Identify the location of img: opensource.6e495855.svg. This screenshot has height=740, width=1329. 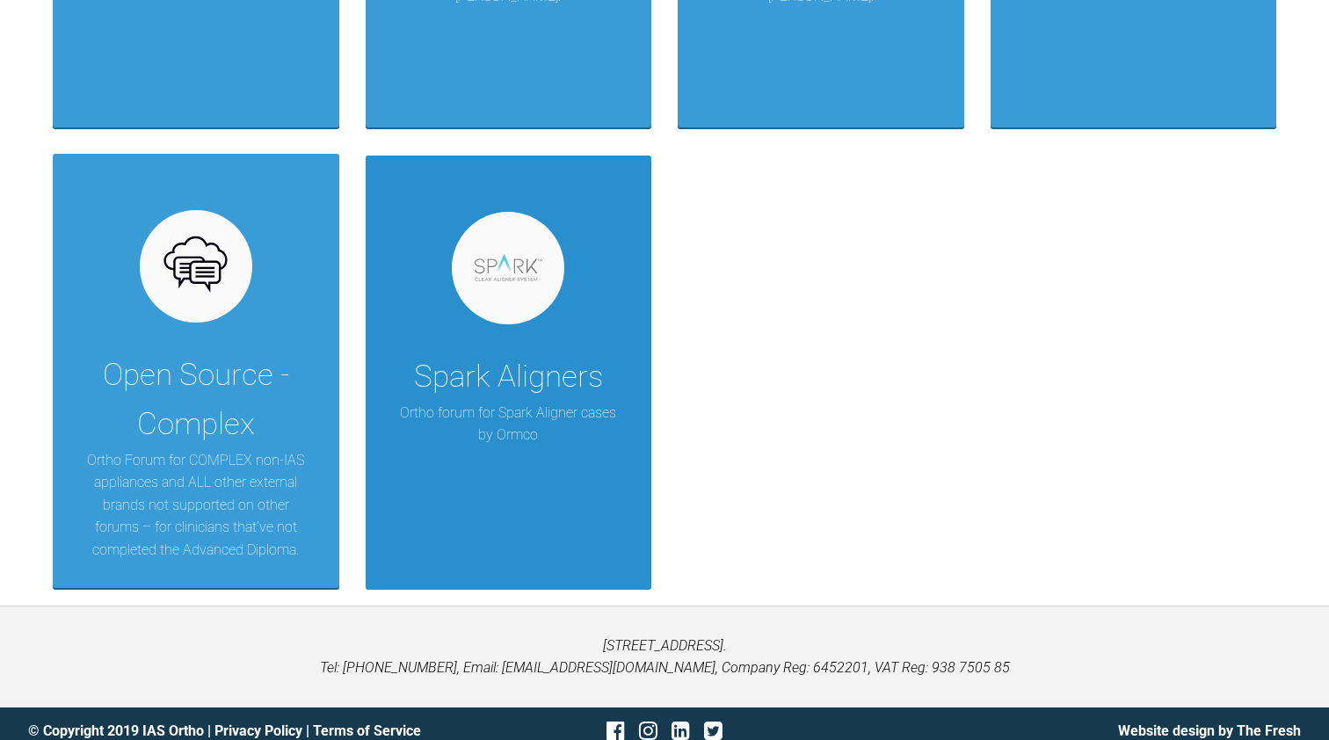
(195, 266).